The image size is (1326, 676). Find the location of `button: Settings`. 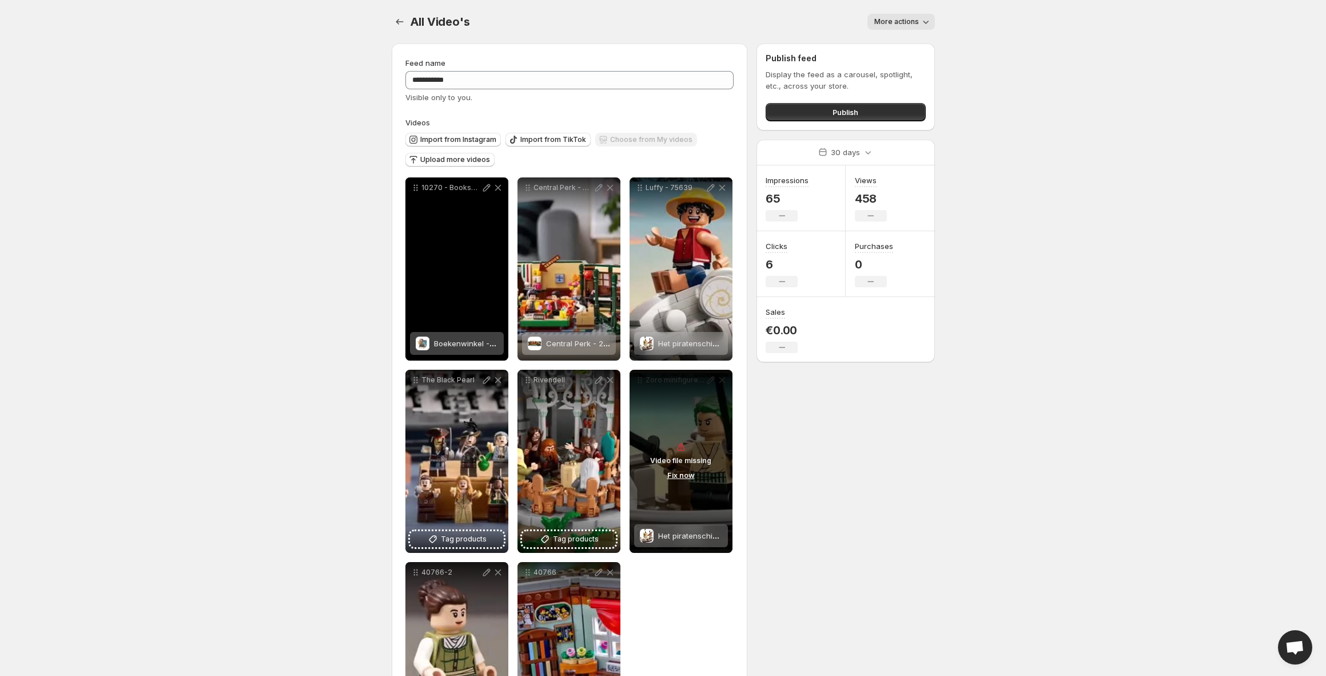

button: Settings is located at coordinates (400, 22).